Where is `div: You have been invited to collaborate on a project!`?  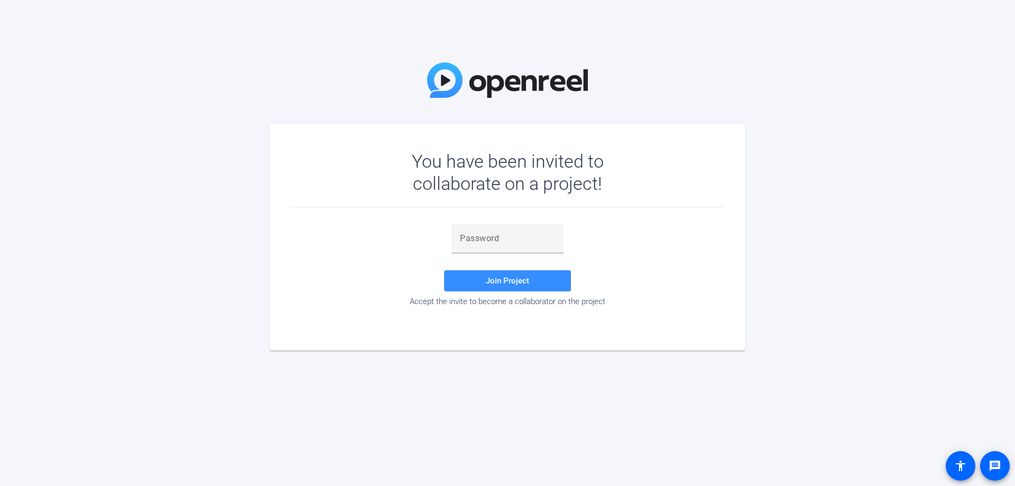
div: You have been invited to collaborate on a project! is located at coordinates (508, 172).